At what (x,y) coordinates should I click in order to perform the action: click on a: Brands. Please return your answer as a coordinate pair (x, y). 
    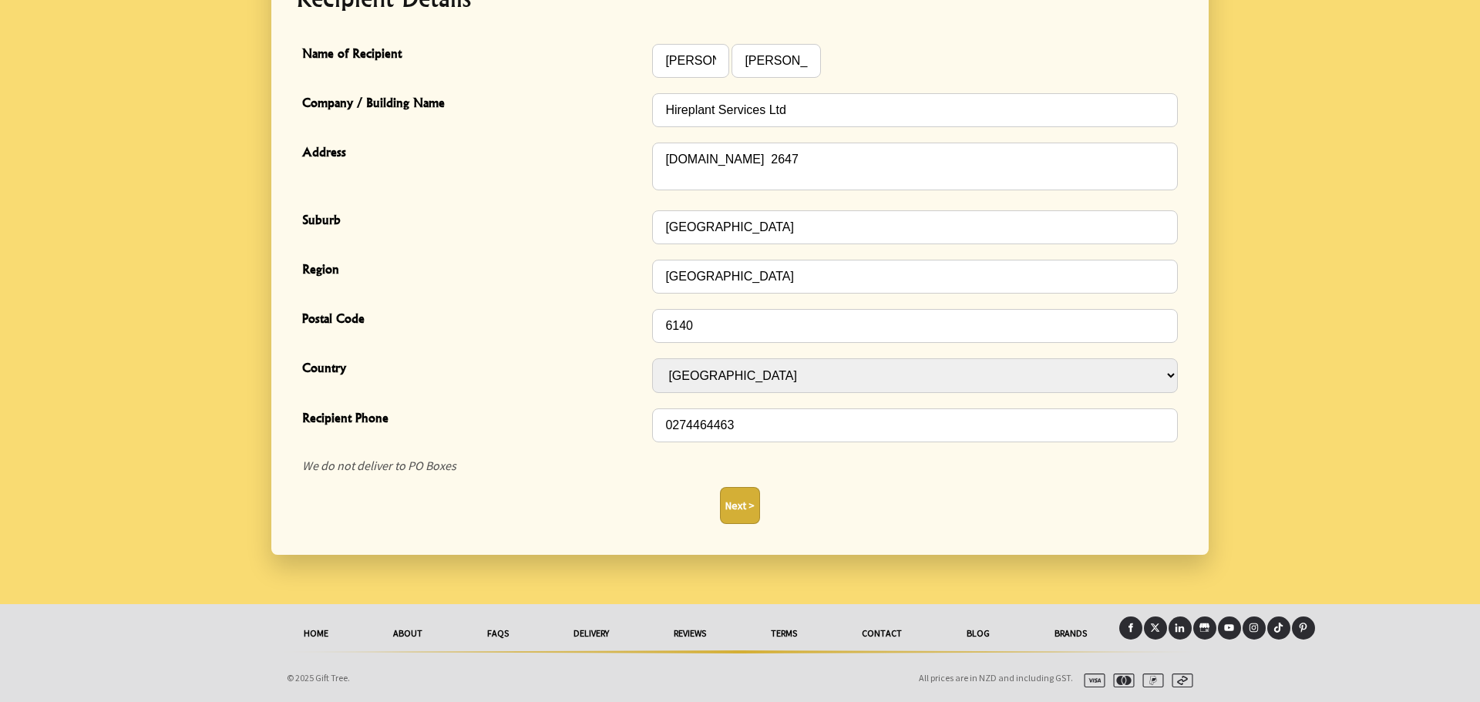
    Looking at the image, I should click on (1071, 634).